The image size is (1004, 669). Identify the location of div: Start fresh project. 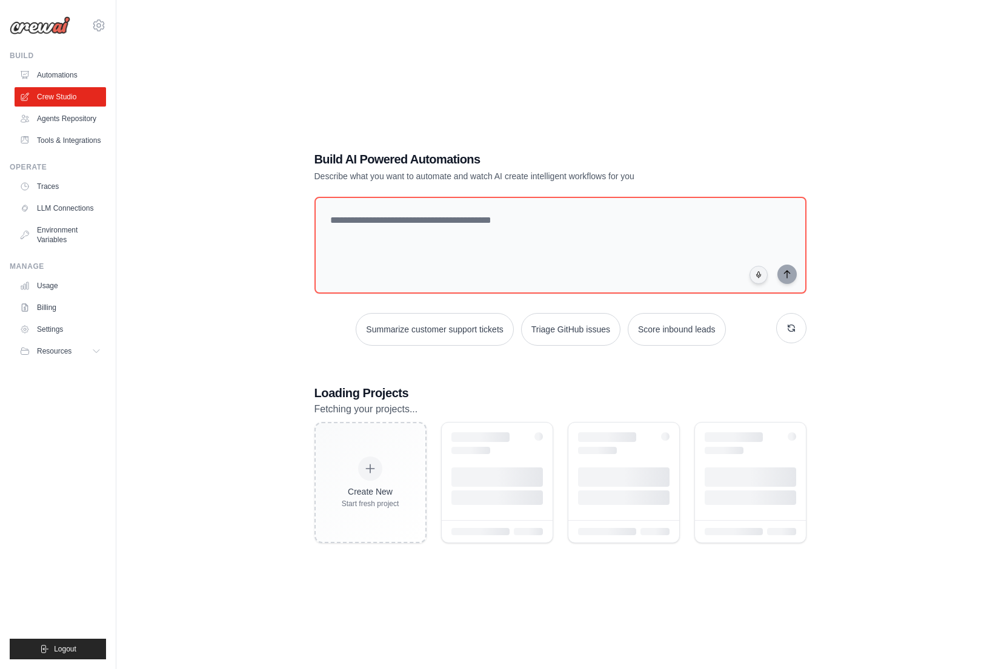
(370, 504).